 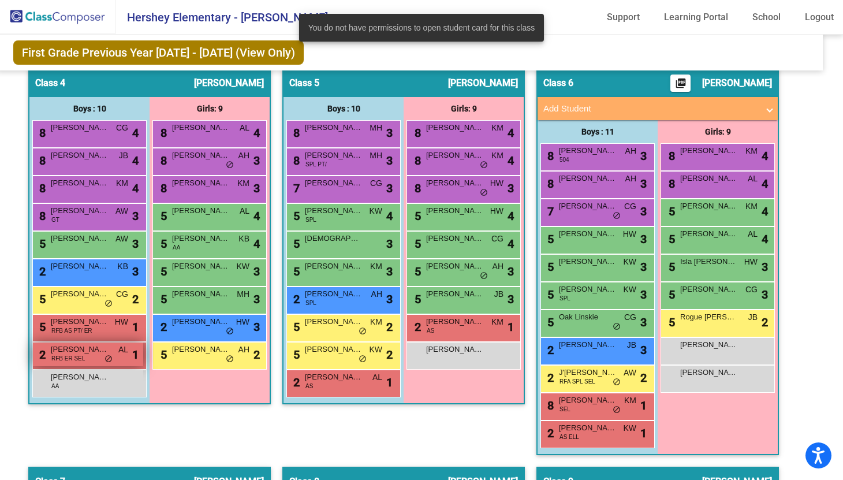 What do you see at coordinates (68, 358) in the screenshot?
I see `span: RFB ER SEL` at bounding box center [68, 358].